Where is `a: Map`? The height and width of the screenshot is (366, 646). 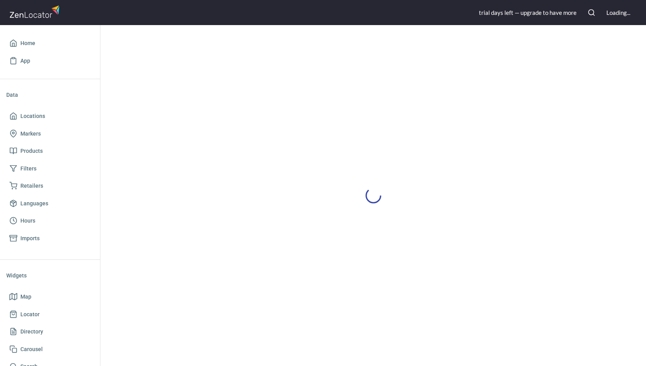 a: Map is located at coordinates (50, 297).